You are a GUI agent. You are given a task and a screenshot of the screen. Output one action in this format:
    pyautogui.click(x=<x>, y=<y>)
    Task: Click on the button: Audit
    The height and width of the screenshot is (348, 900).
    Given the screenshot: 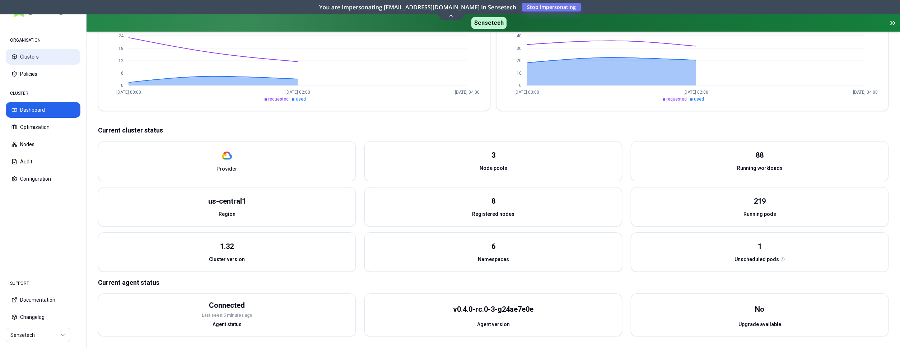 What is the action you would take?
    pyautogui.click(x=43, y=162)
    